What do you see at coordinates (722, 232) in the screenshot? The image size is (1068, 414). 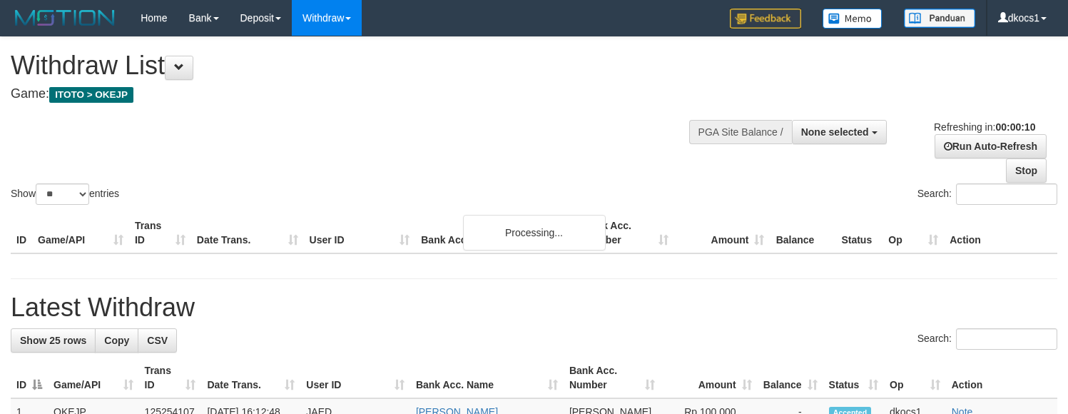 I see `th: Amount` at bounding box center [722, 232].